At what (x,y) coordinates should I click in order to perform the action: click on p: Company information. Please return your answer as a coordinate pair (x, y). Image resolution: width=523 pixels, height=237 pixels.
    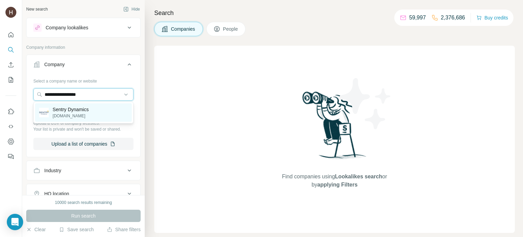
    Looking at the image, I should click on (83, 47).